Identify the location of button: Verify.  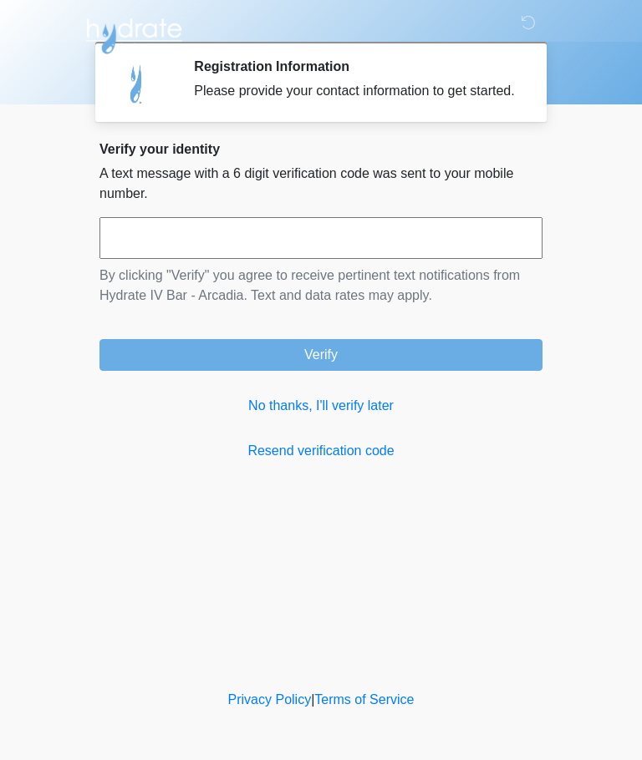
(321, 355).